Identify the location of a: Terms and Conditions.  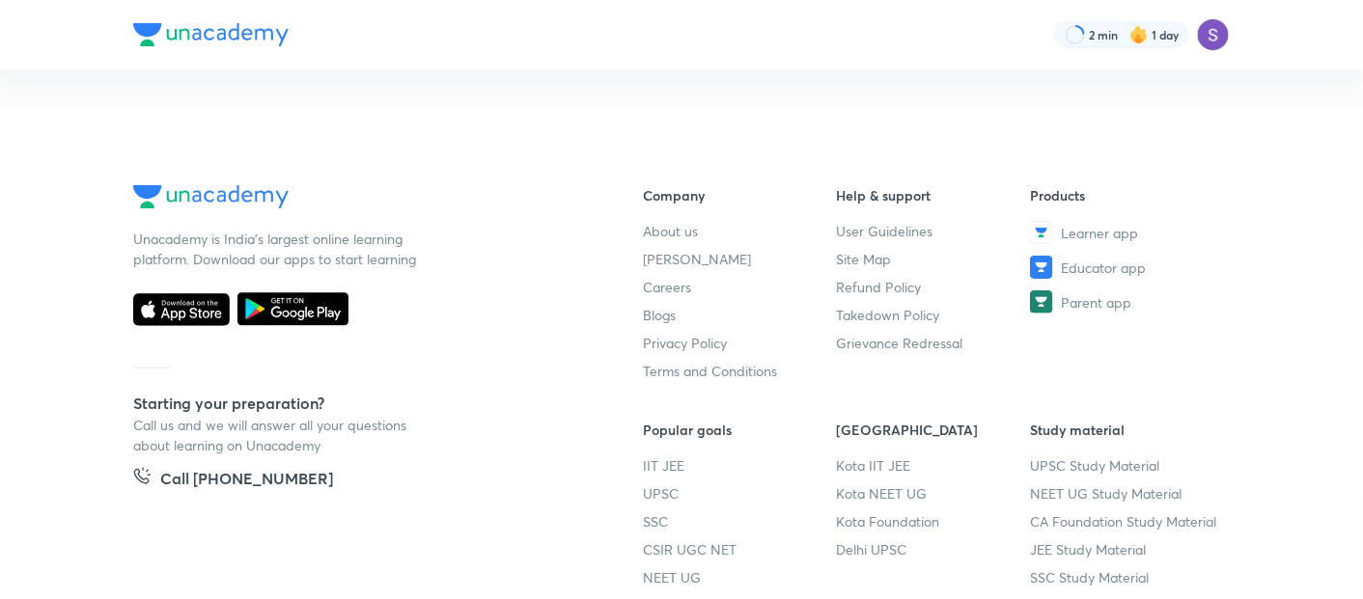
(739, 371).